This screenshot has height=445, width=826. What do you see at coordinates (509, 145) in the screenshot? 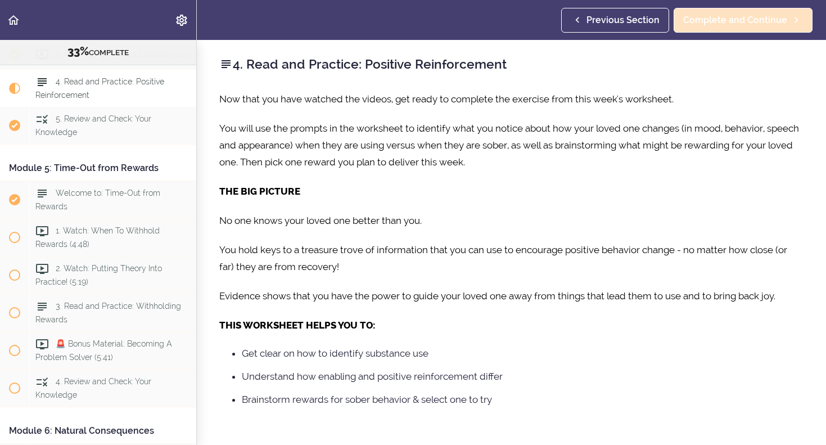
I see `span: You will use the prompts in the worksheet to identify what you notice about how your loved one ch...` at bounding box center [509, 145].